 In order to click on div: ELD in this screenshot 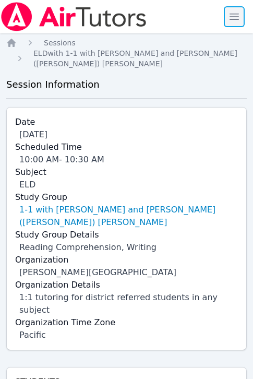, I will do `click(128, 185)`.